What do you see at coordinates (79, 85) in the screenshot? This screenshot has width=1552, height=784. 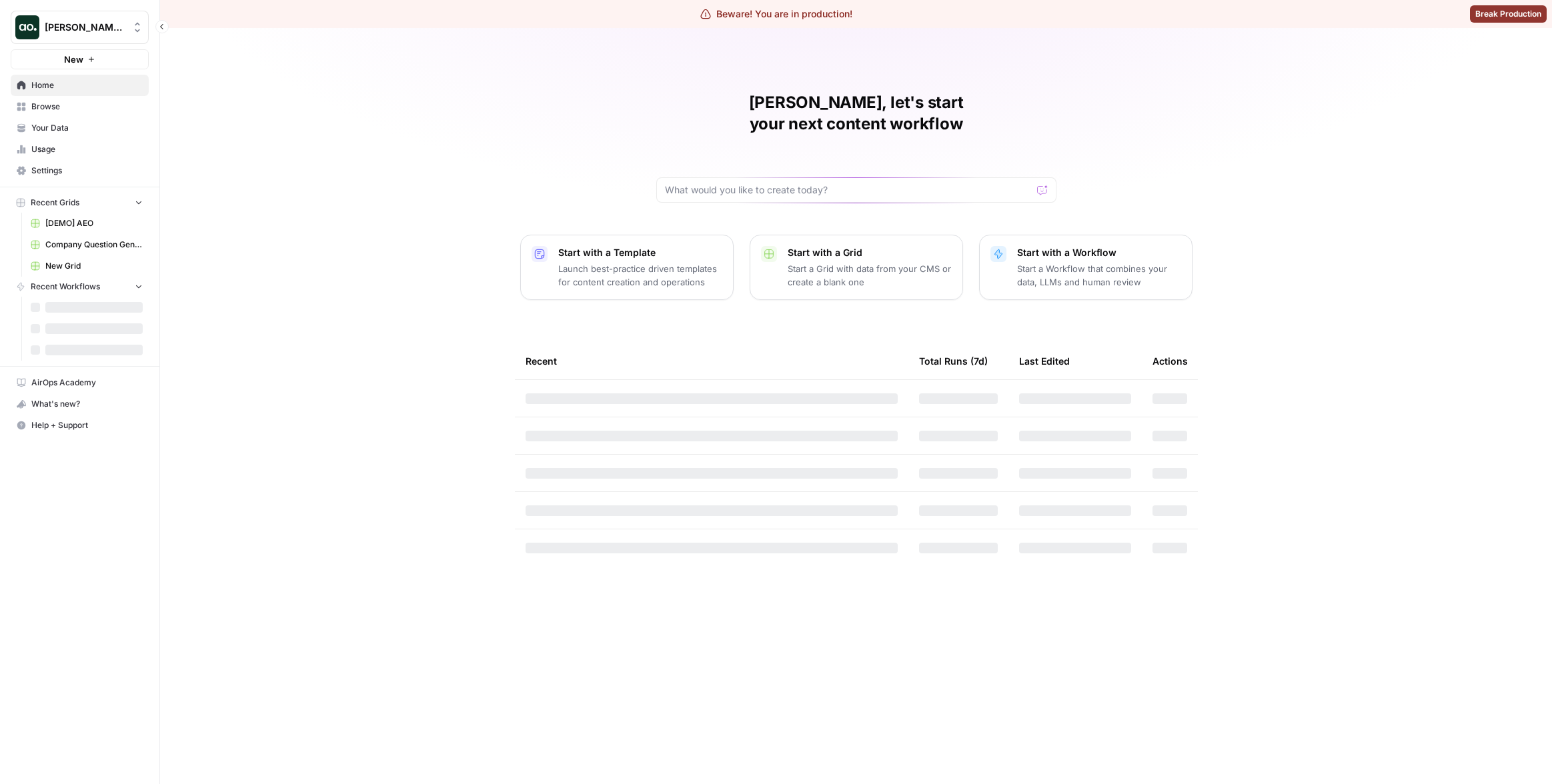 I see `a: Home` at bounding box center [79, 85].